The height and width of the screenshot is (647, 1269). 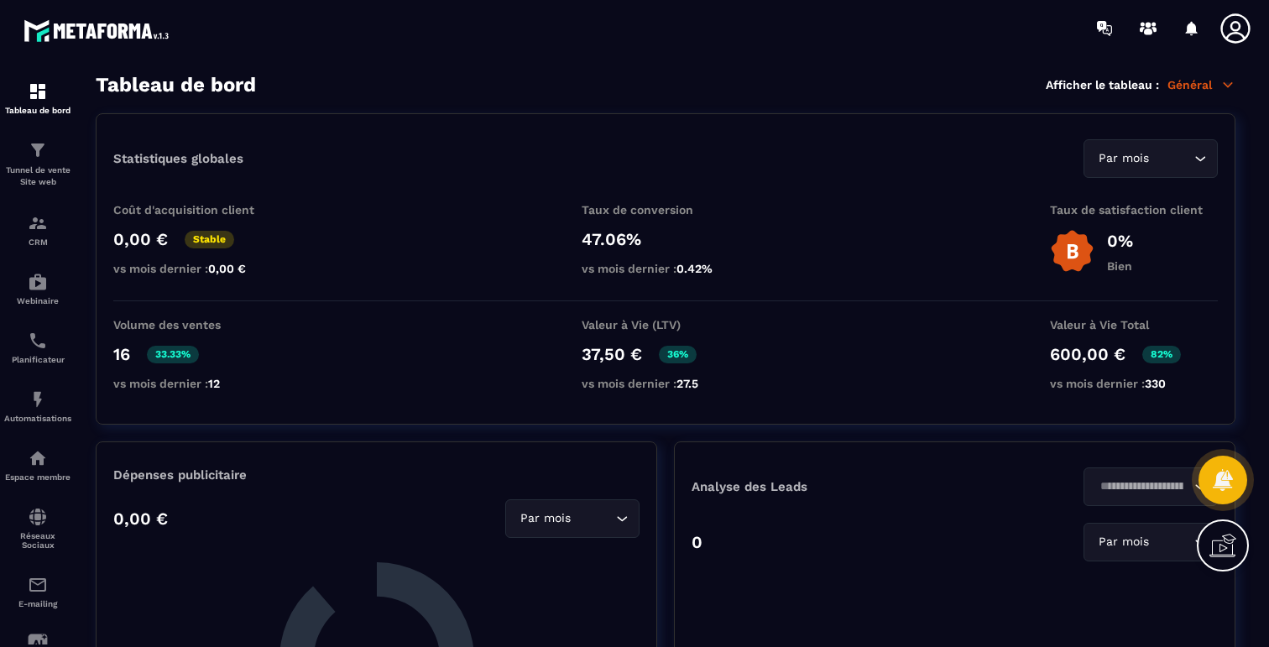 I want to click on a: formationformationTableau de bord, so click(x=38, y=98).